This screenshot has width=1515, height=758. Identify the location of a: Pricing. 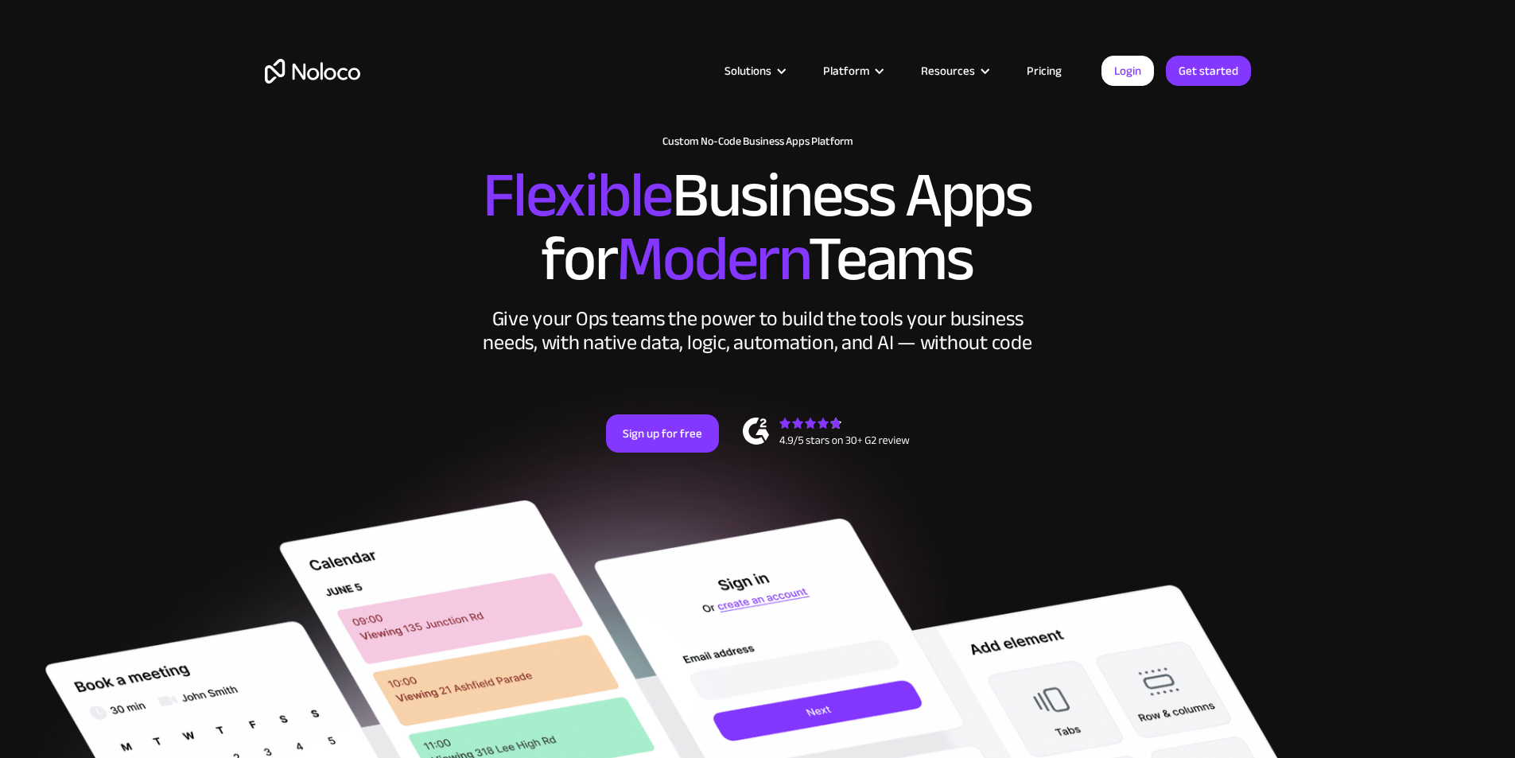
(1044, 71).